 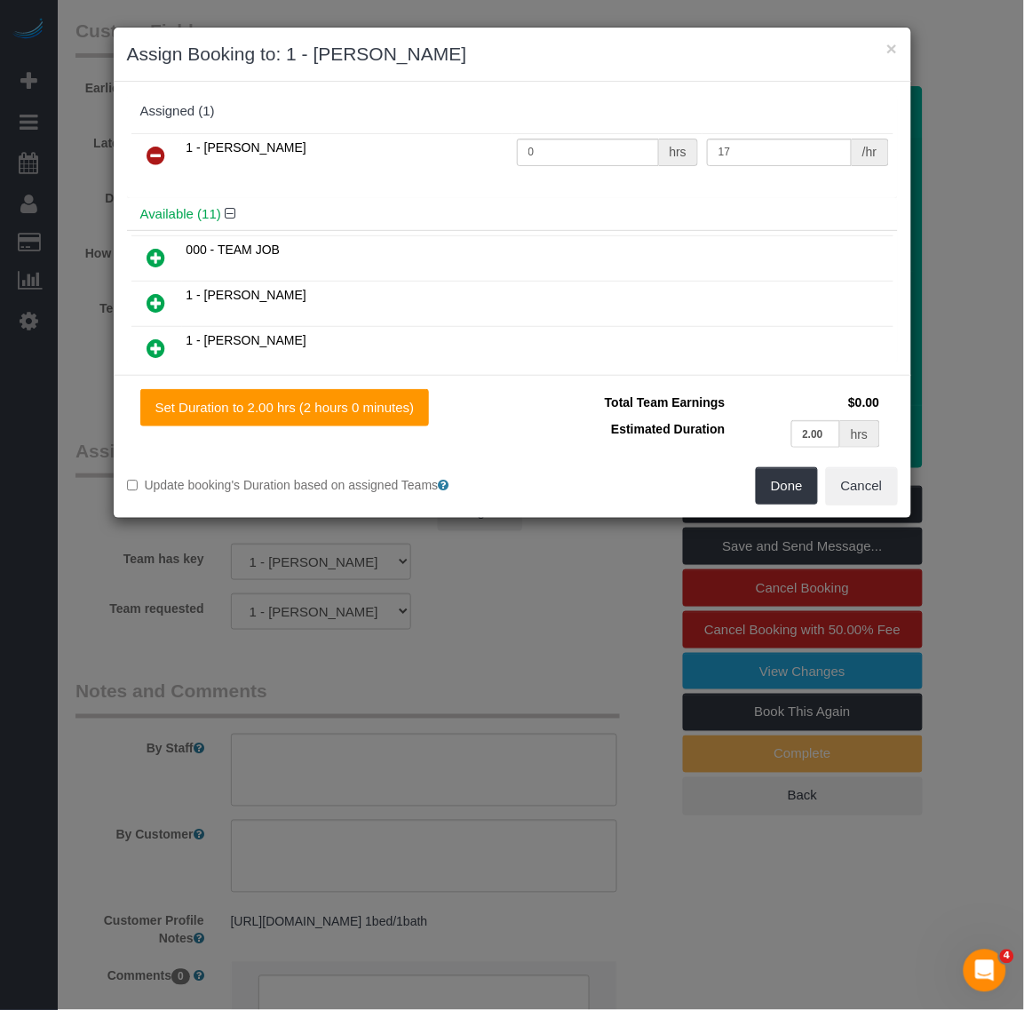 What do you see at coordinates (285, 408) in the screenshot?
I see `button: Set Duration to 2.00 hrs (2 hours 0 minutes)` at bounding box center [285, 408].